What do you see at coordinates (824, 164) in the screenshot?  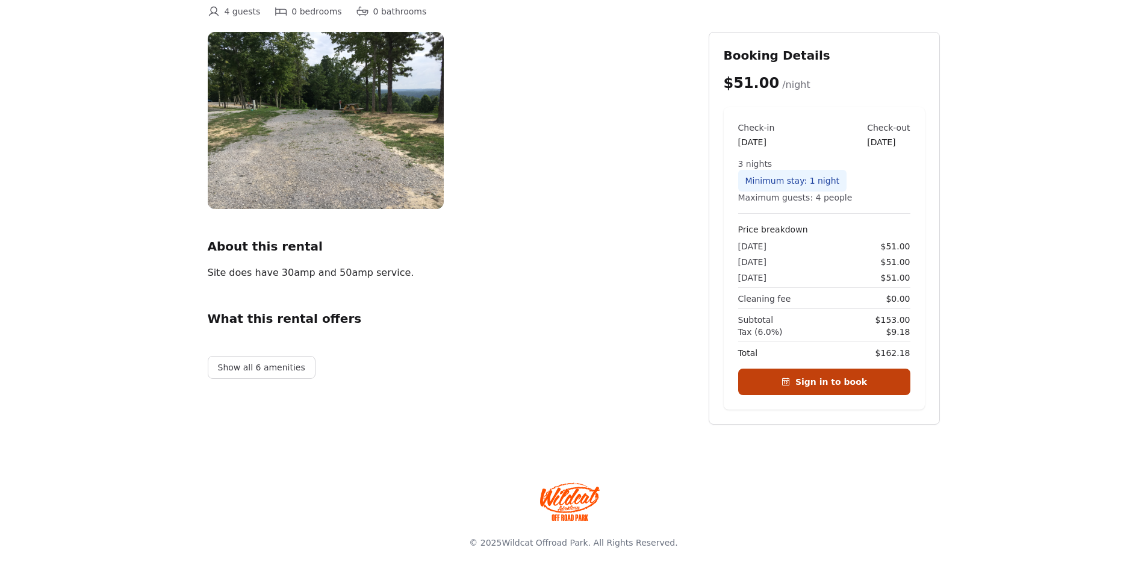 I see `div: 3 nights` at bounding box center [824, 164].